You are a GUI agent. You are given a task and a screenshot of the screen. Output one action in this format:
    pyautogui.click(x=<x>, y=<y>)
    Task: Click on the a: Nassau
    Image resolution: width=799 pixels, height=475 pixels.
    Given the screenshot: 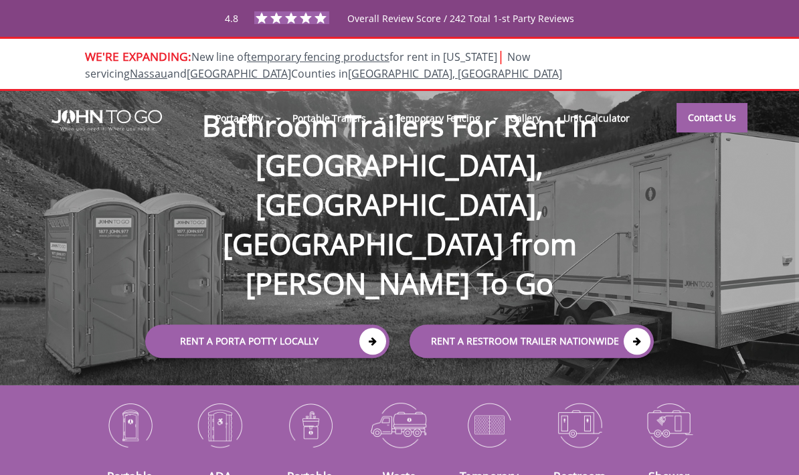 What is the action you would take?
    pyautogui.click(x=149, y=74)
    